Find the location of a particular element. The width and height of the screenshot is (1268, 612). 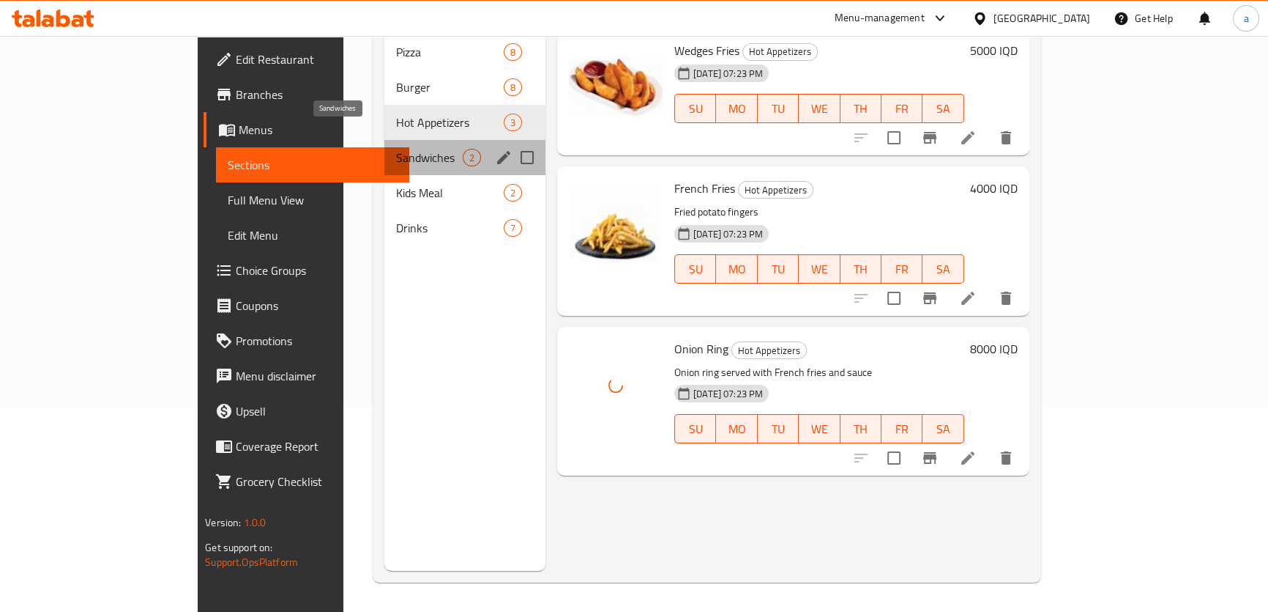

span: Sections is located at coordinates (313, 165).